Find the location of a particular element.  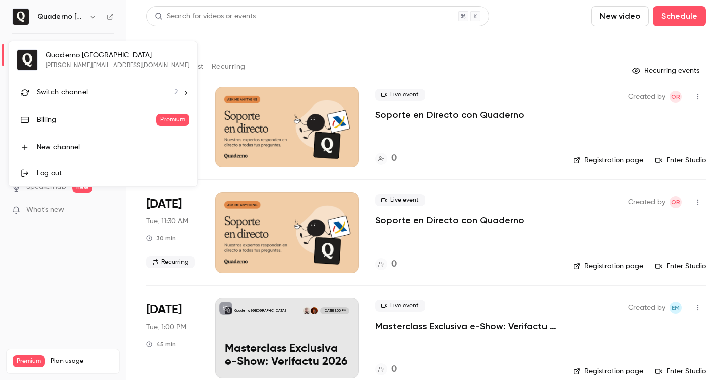

span: 2 is located at coordinates (176, 92).